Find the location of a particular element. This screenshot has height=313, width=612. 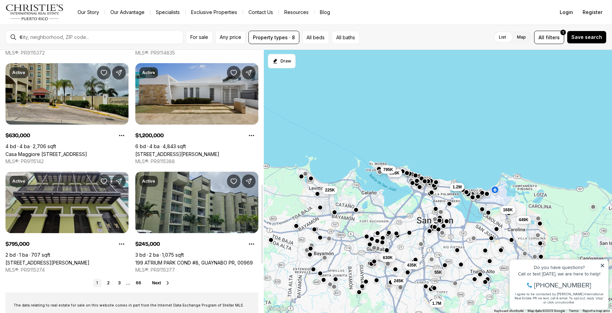

span: 995K is located at coordinates (386, 257).